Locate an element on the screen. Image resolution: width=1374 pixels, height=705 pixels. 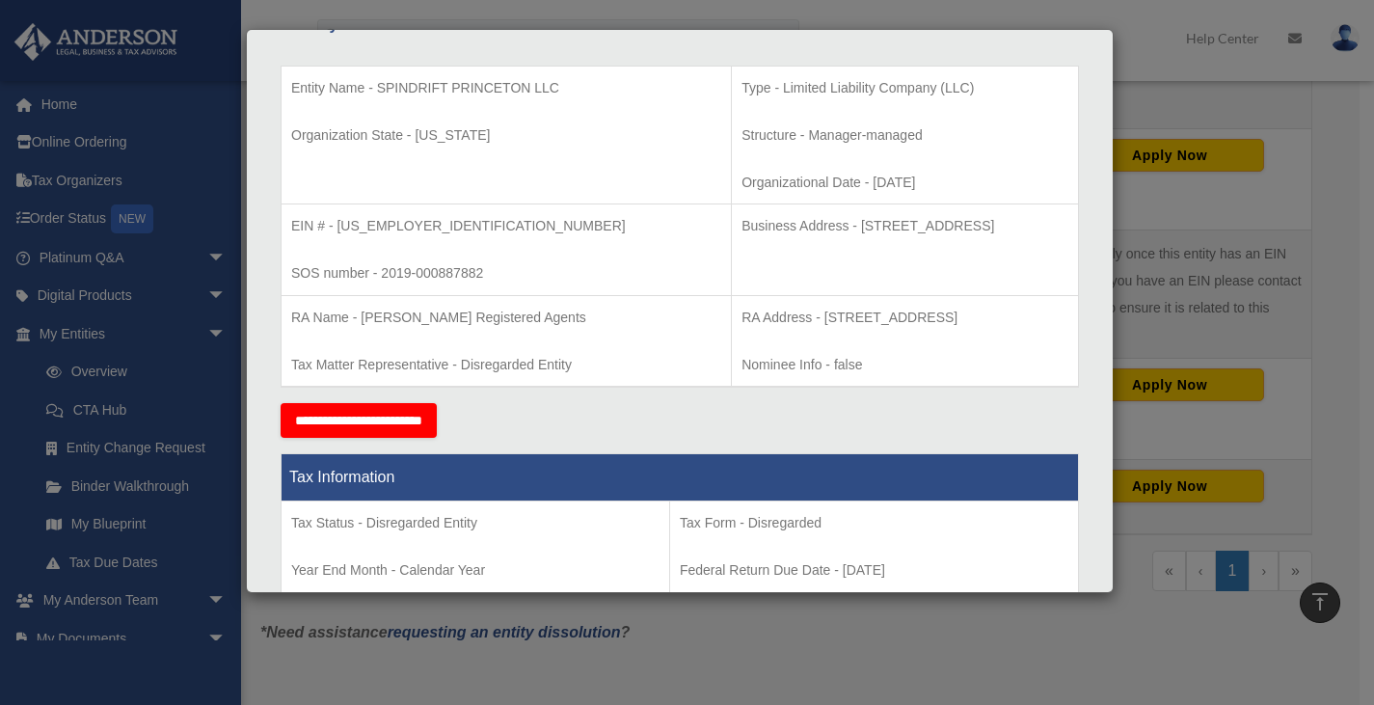
p: SOS number - 2019-000887882 is located at coordinates (506, 273).